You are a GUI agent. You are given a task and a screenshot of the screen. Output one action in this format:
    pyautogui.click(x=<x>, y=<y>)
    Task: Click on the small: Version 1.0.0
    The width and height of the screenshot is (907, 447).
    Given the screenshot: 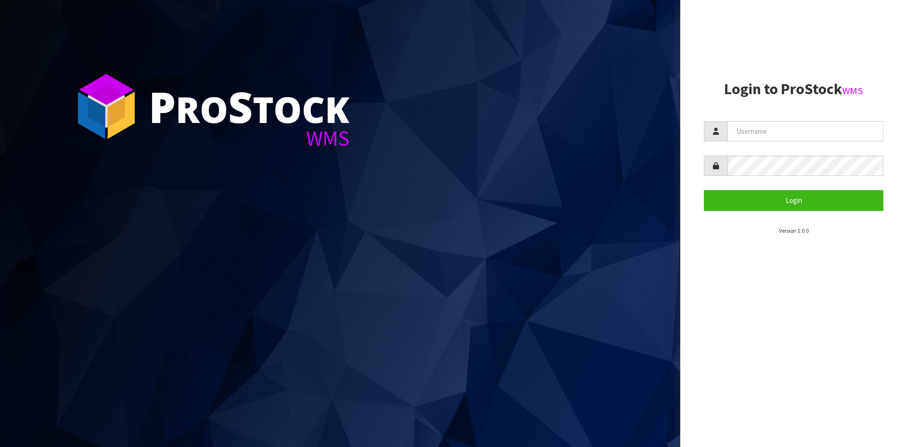 What is the action you would take?
    pyautogui.click(x=794, y=230)
    